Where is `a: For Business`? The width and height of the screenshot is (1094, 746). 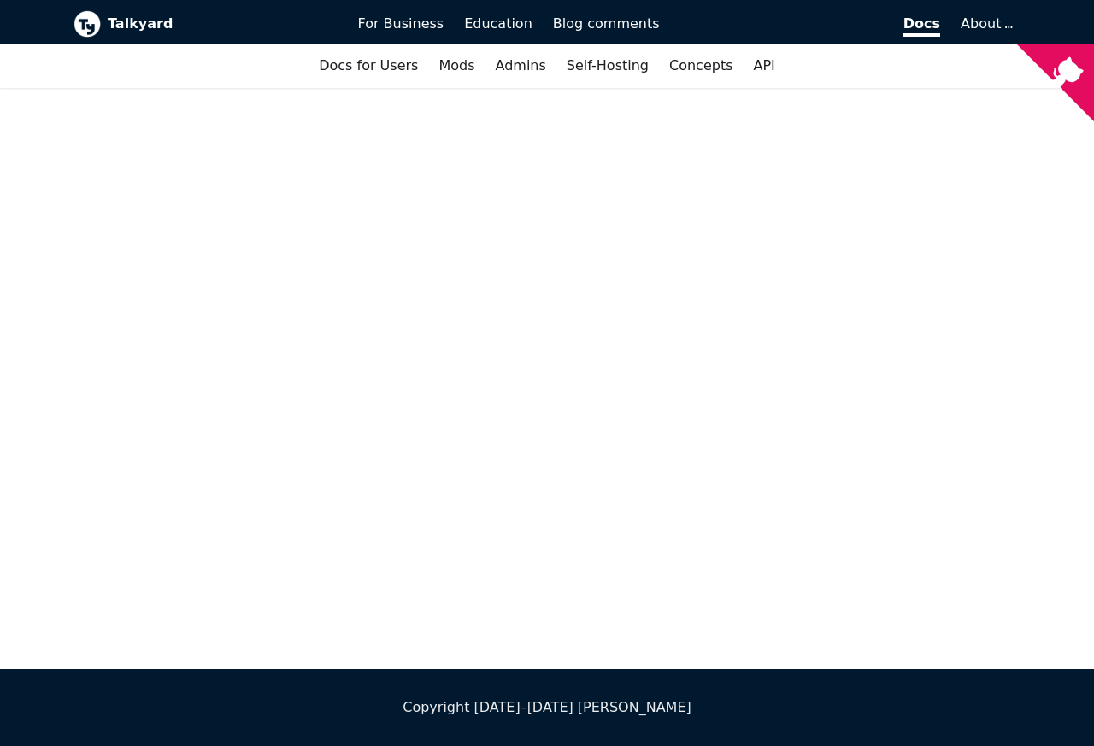 a: For Business is located at coordinates (401, 24).